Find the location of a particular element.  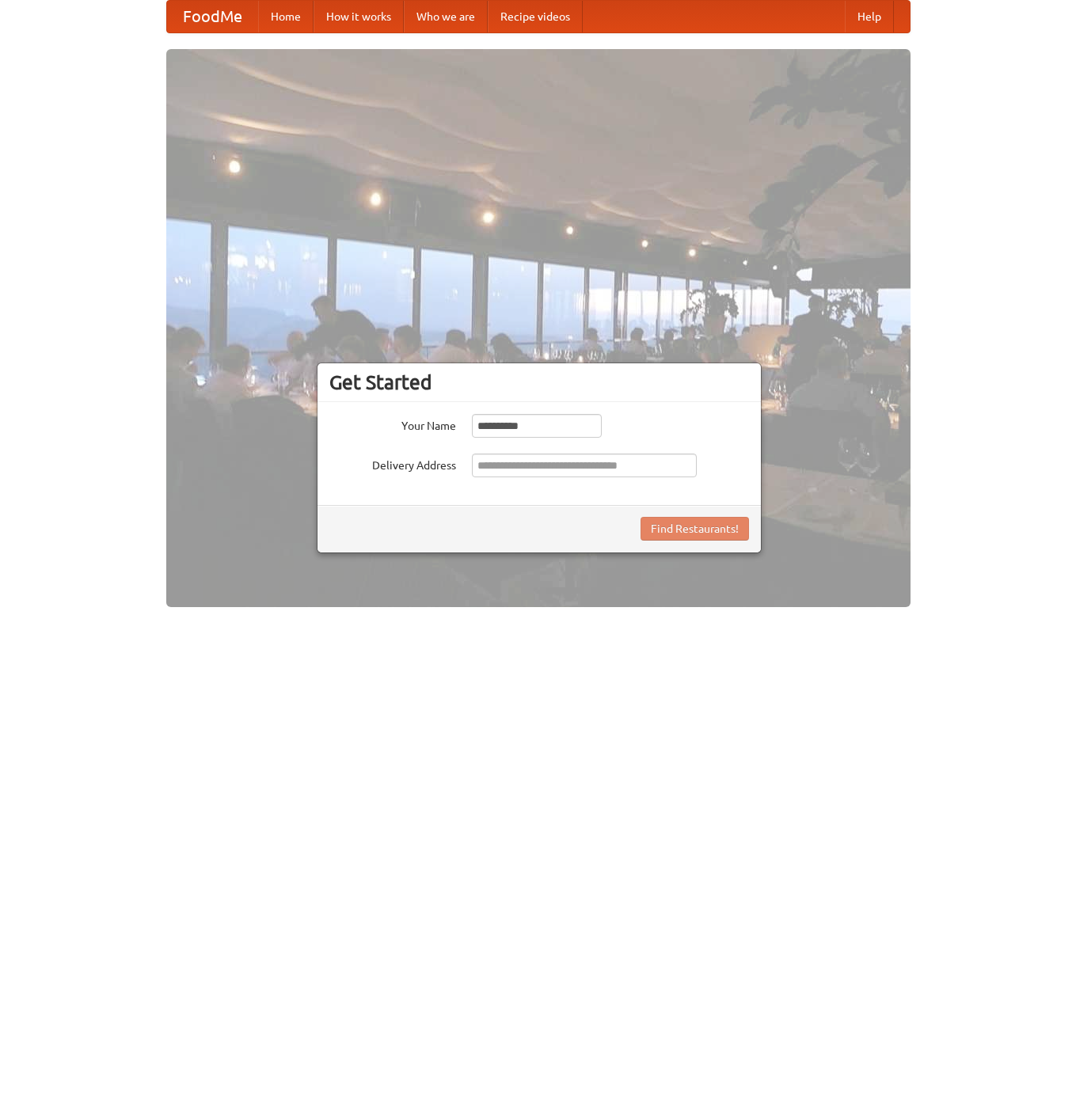

a: Who we are is located at coordinates (446, 17).